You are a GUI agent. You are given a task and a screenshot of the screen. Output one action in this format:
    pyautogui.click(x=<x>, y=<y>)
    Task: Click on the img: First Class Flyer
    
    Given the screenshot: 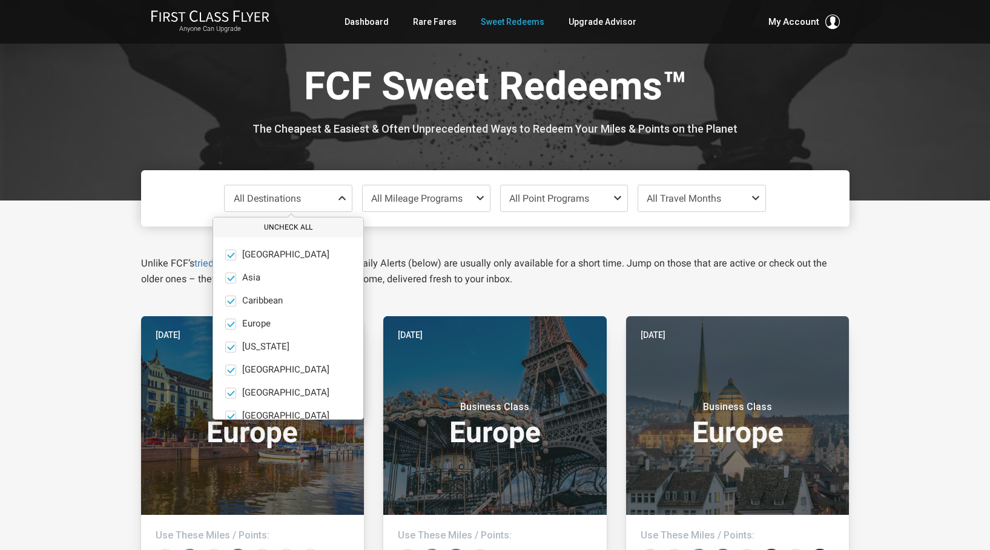 What is the action you would take?
    pyautogui.click(x=210, y=16)
    